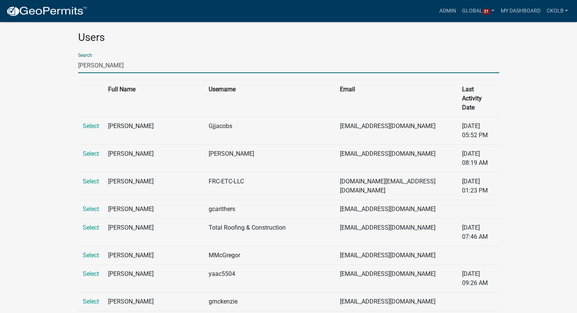  I want to click on td: yaac5504, so click(270, 278).